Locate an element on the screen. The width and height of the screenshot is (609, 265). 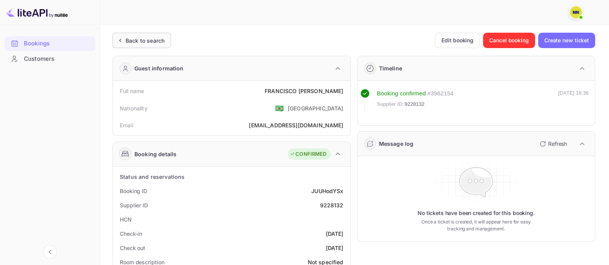
div: Booking ID is located at coordinates (133, 191).